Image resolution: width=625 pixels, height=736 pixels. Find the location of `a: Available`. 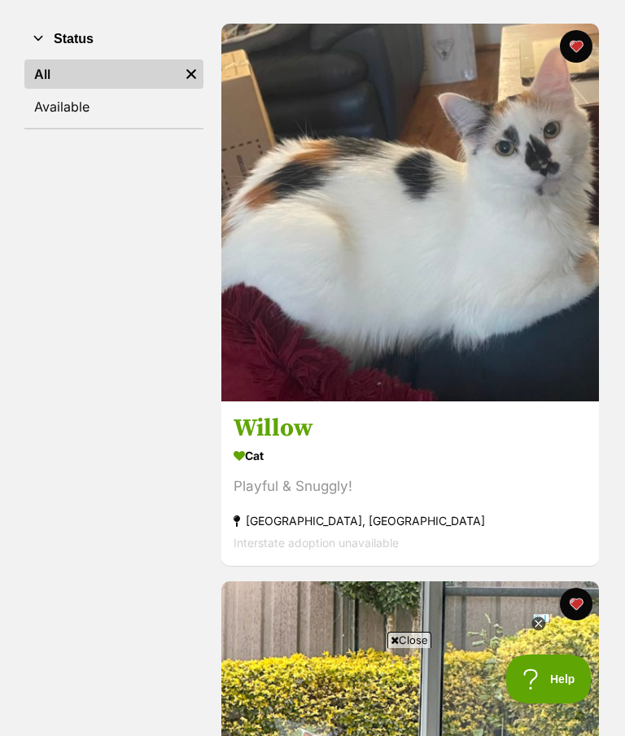

a: Available is located at coordinates (114, 107).